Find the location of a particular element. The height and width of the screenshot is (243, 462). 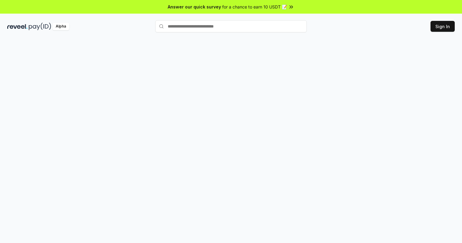

img: pay_id is located at coordinates (40, 26).